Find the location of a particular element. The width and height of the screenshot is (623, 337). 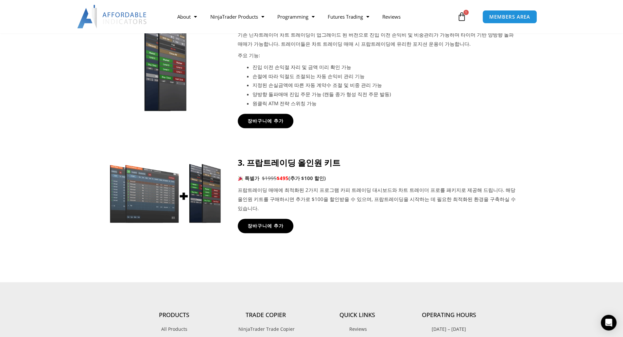

p: 주요 기능: is located at coordinates (377, 56).